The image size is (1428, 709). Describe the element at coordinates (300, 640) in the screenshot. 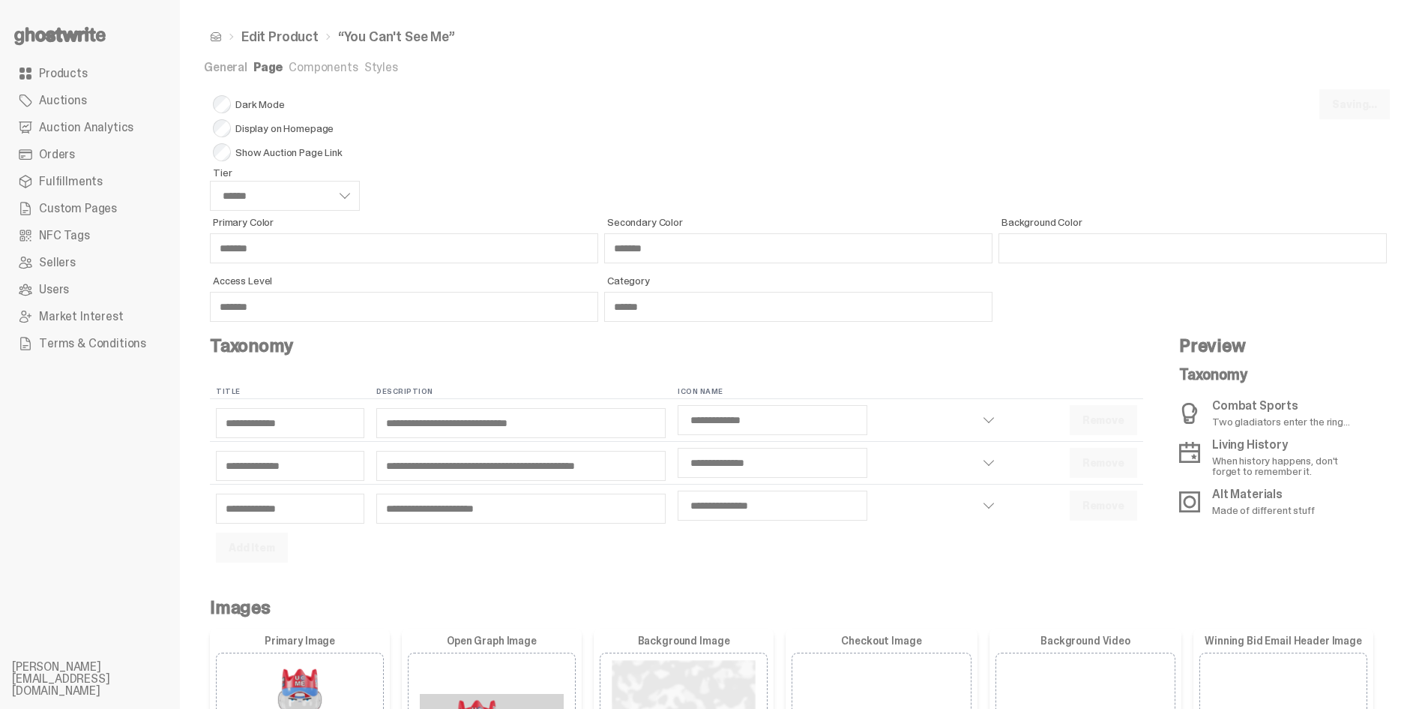

I see `label: Primary Image` at that location.